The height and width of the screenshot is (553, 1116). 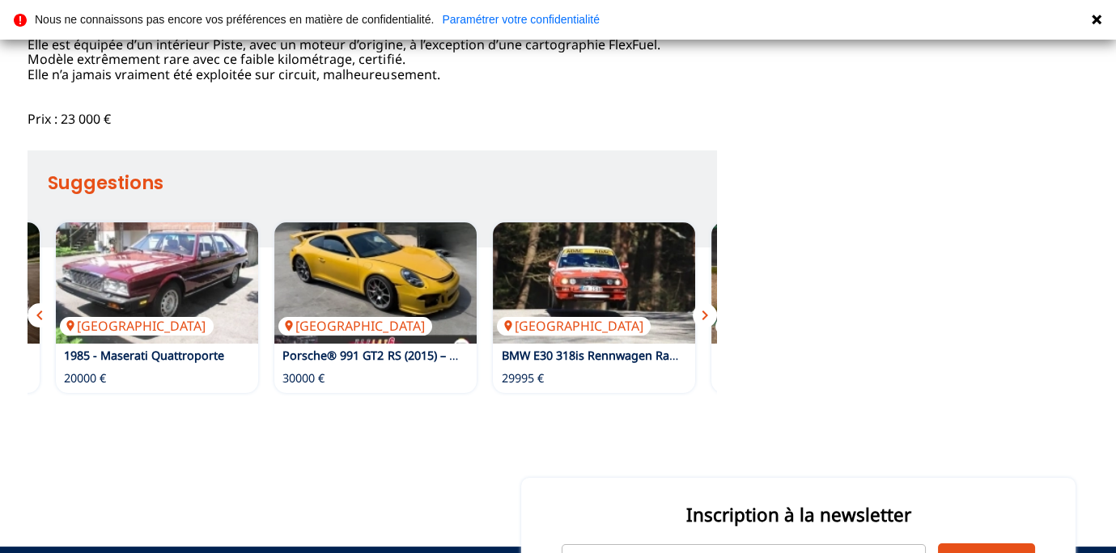 What do you see at coordinates (705, 315) in the screenshot?
I see `span: chevron_right` at bounding box center [705, 315].